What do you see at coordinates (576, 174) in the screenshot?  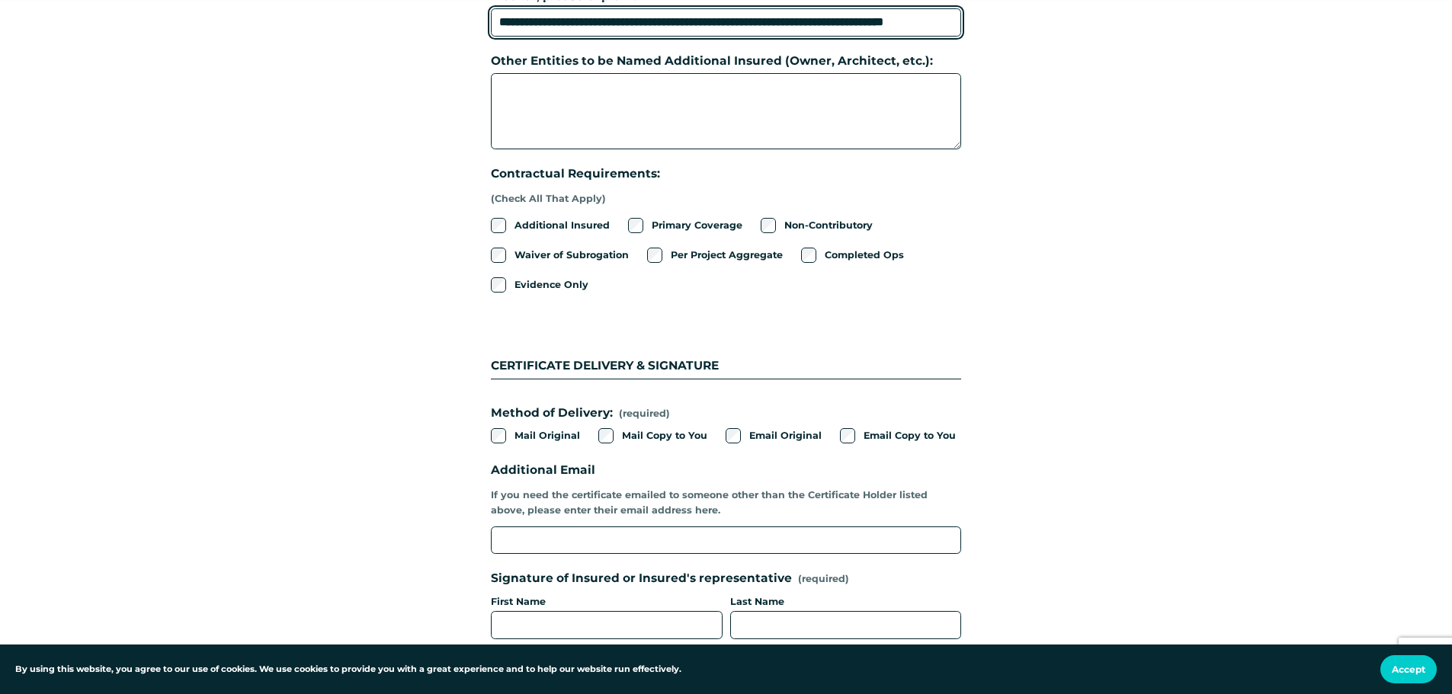 I see `span: Contractual Requirements:` at bounding box center [576, 174].